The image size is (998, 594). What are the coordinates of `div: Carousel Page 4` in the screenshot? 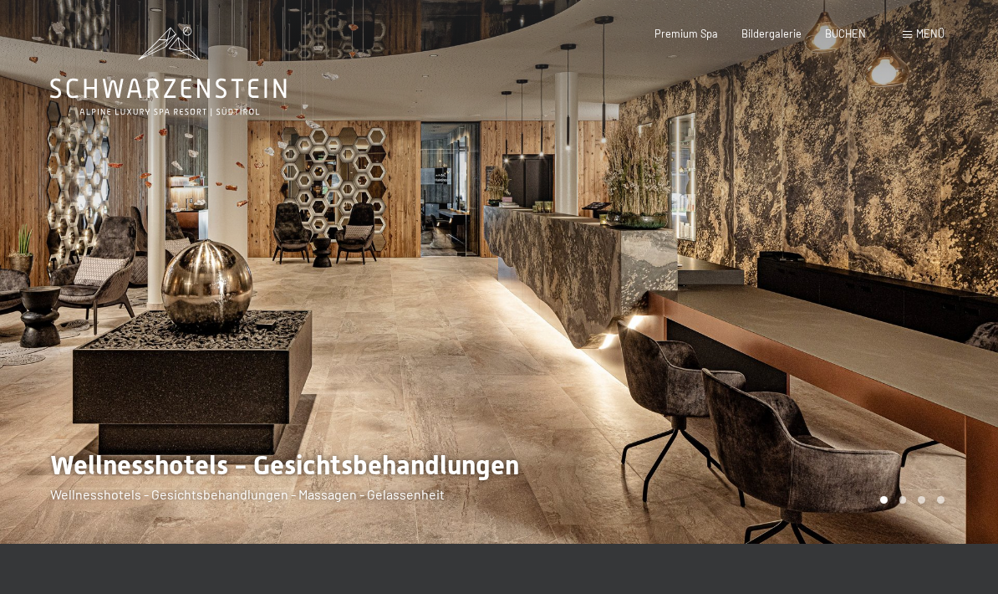 It's located at (941, 499).